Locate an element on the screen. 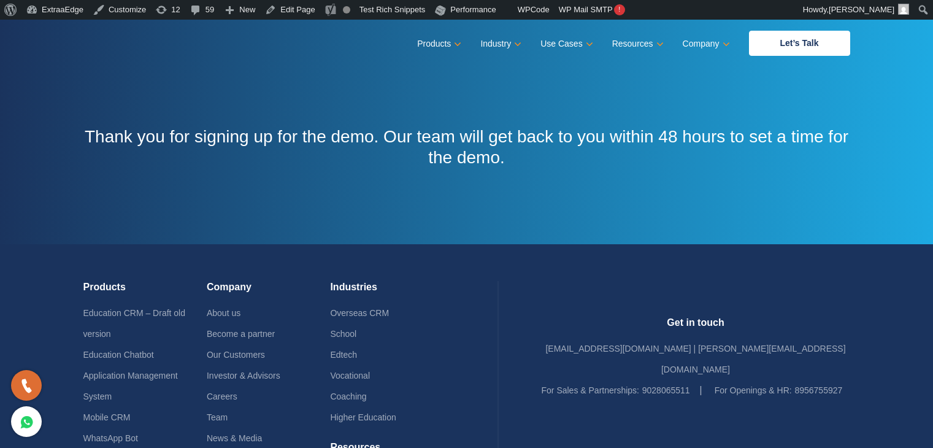  h4: Products is located at coordinates (145, 291).